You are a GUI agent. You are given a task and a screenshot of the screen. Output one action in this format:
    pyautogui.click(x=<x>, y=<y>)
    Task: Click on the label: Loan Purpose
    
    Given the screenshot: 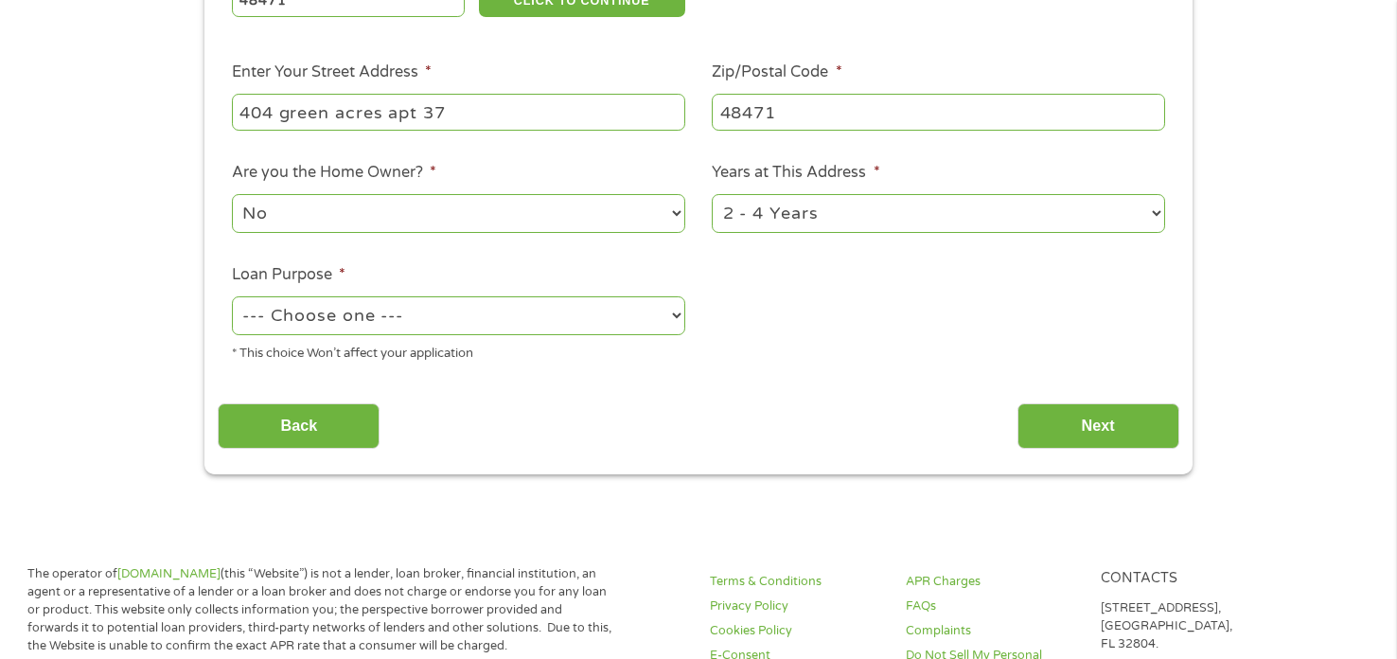 What is the action you would take?
    pyautogui.click(x=289, y=274)
    